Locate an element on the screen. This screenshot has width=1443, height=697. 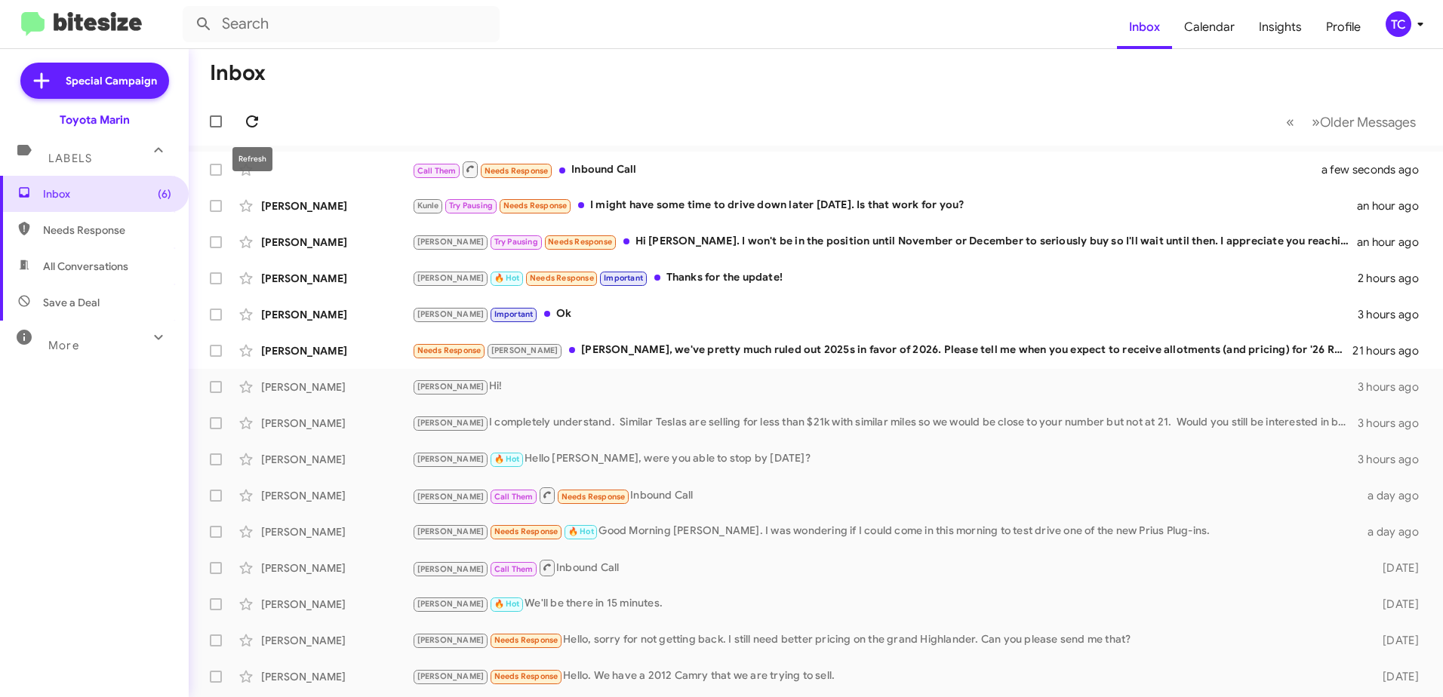
span: Older Messages is located at coordinates (1367, 122).